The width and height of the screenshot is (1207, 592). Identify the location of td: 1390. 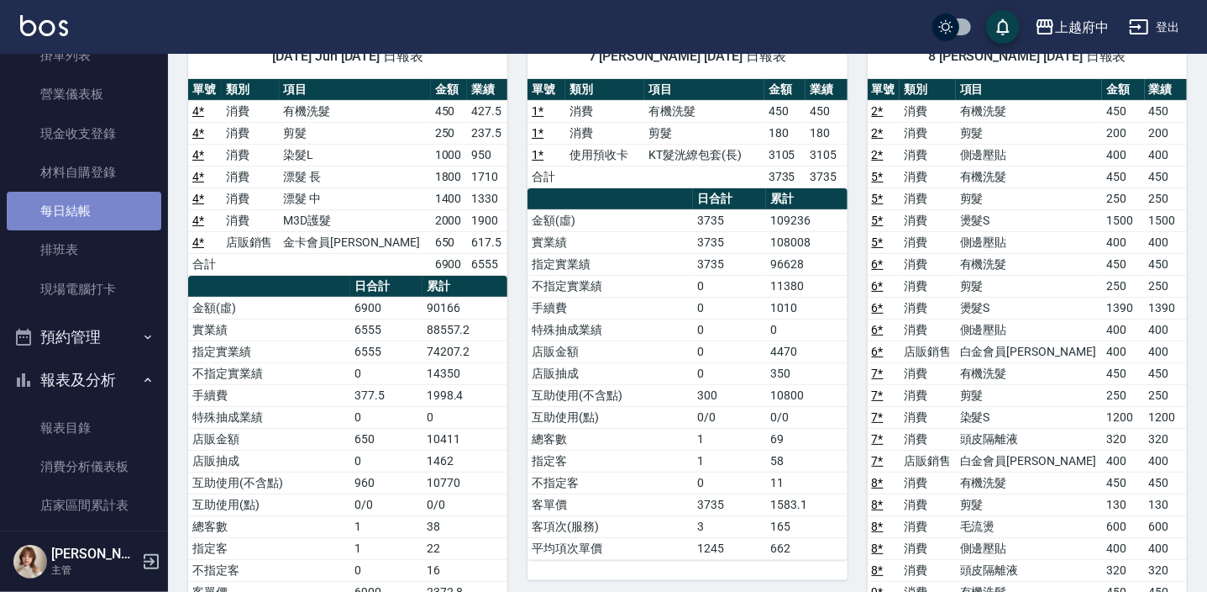
(1123, 308).